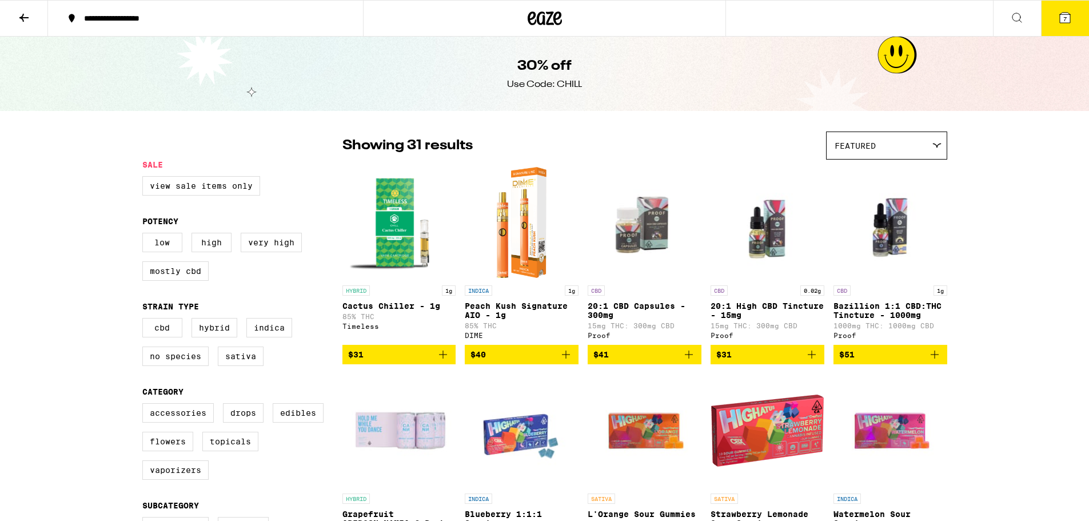 Image resolution: width=1089 pixels, height=521 pixels. Describe the element at coordinates (890, 255) in the screenshot. I see `a: Open page for Bazillion 1:1 CBD:THC Tincture - 1000mg from Proof` at that location.